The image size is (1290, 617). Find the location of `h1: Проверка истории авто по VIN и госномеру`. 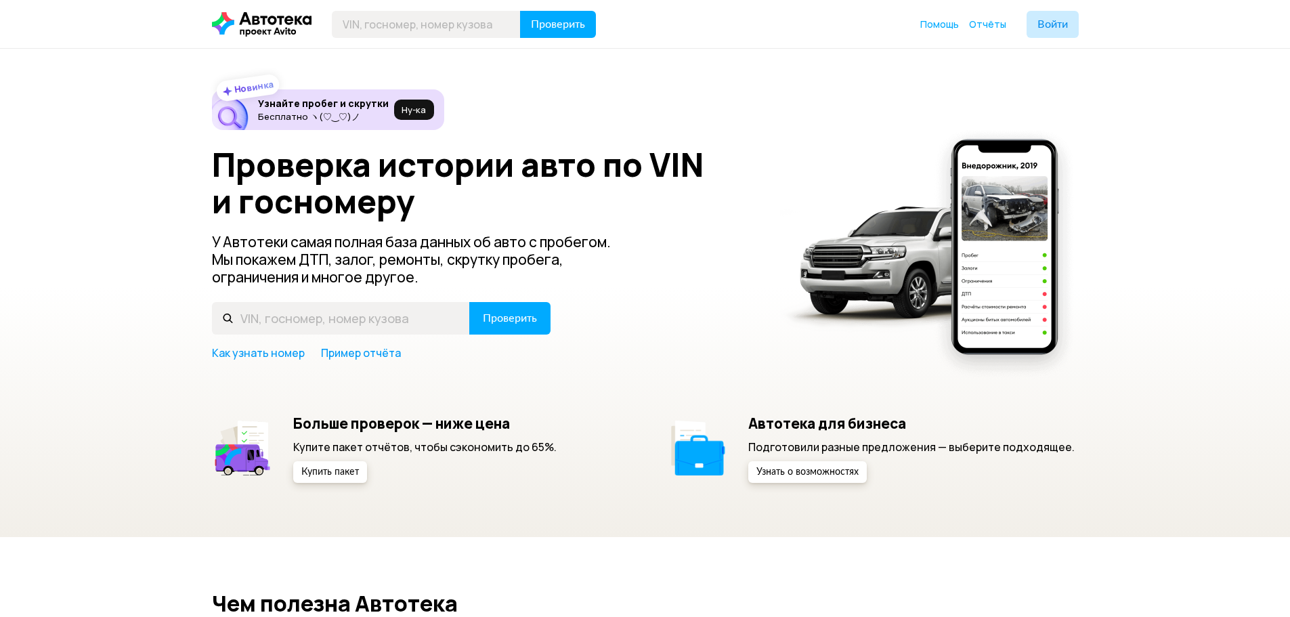

h1: Проверка истории авто по VIN и госномеру is located at coordinates (487, 183).